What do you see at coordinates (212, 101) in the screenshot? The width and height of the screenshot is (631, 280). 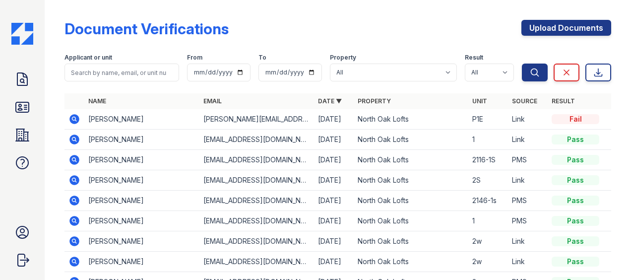 I see `a: Email` at bounding box center [212, 101].